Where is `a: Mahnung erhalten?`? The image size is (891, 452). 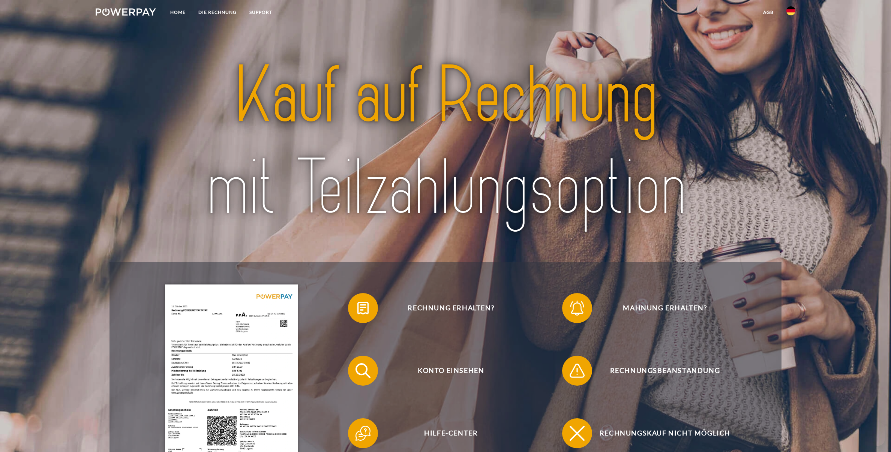
a: Mahnung erhalten? is located at coordinates (659, 308).